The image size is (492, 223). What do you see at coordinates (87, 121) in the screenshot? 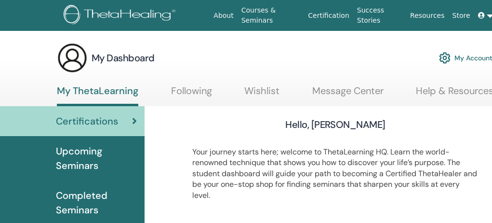
I see `span: Certifications` at bounding box center [87, 121].